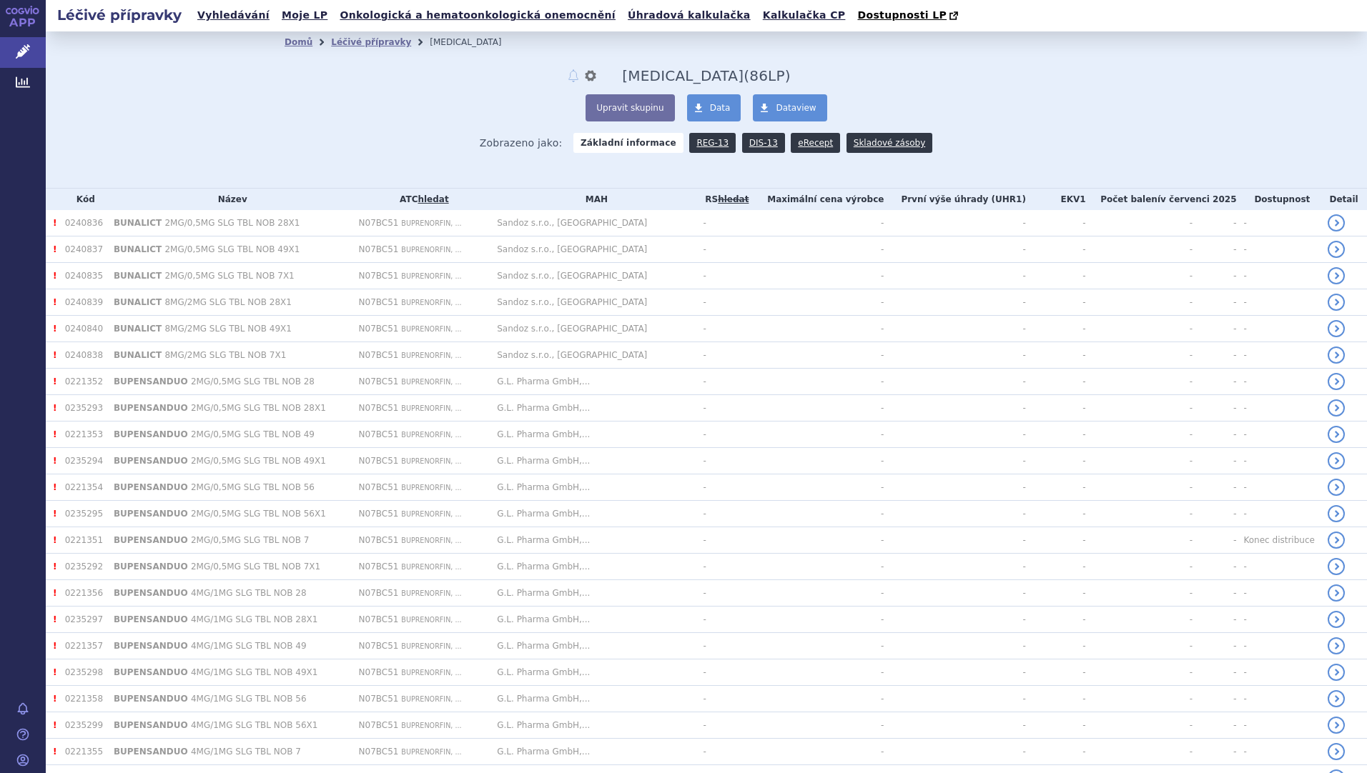 This screenshot has height=773, width=1367. What do you see at coordinates (720, 108) in the screenshot?
I see `span: Data` at bounding box center [720, 108].